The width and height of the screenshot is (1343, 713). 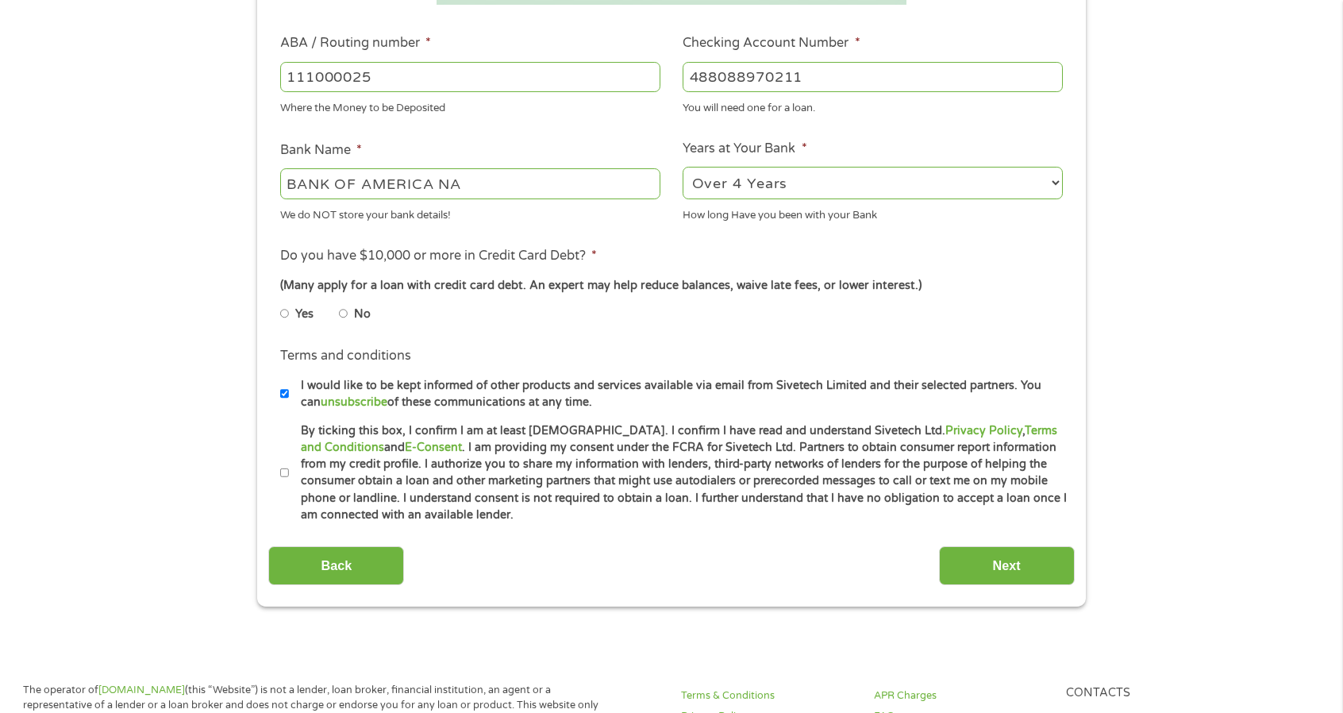 What do you see at coordinates (1006, 565) in the screenshot?
I see `input: Next` at bounding box center [1006, 565].